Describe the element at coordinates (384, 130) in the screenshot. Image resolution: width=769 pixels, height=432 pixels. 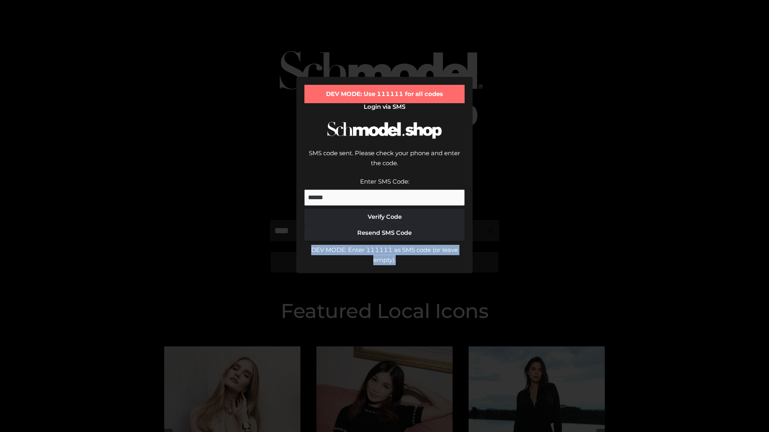
I see `img: Schmodel Logo` at that location.